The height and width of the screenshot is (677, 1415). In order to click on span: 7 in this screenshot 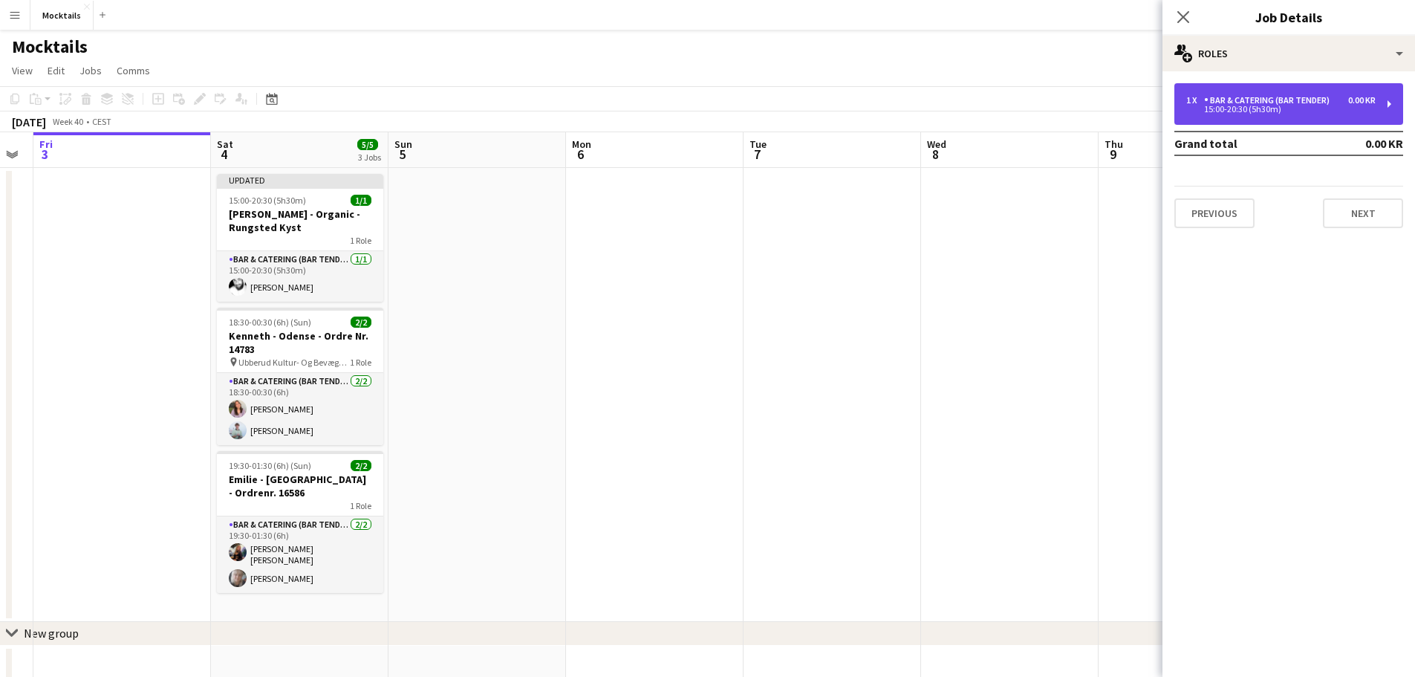, I will do `click(757, 154)`.